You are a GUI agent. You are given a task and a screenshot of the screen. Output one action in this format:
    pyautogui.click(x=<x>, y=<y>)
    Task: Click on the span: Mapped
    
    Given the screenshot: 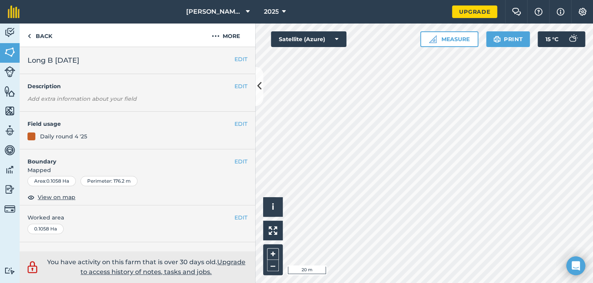 What is the action you would take?
    pyautogui.click(x=137, y=170)
    